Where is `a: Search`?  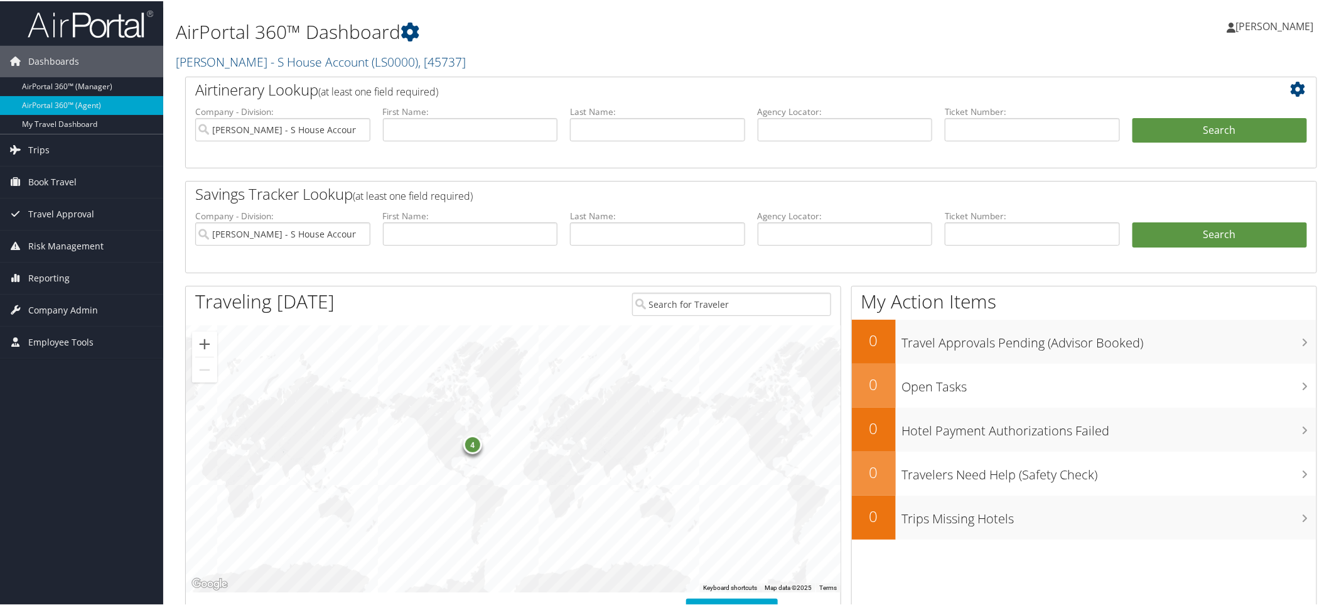 a: Search is located at coordinates (1220, 234).